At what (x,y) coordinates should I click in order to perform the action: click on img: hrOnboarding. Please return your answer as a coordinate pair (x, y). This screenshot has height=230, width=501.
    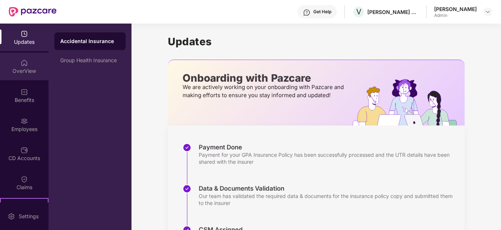
    Looking at the image, I should click on (409, 102).